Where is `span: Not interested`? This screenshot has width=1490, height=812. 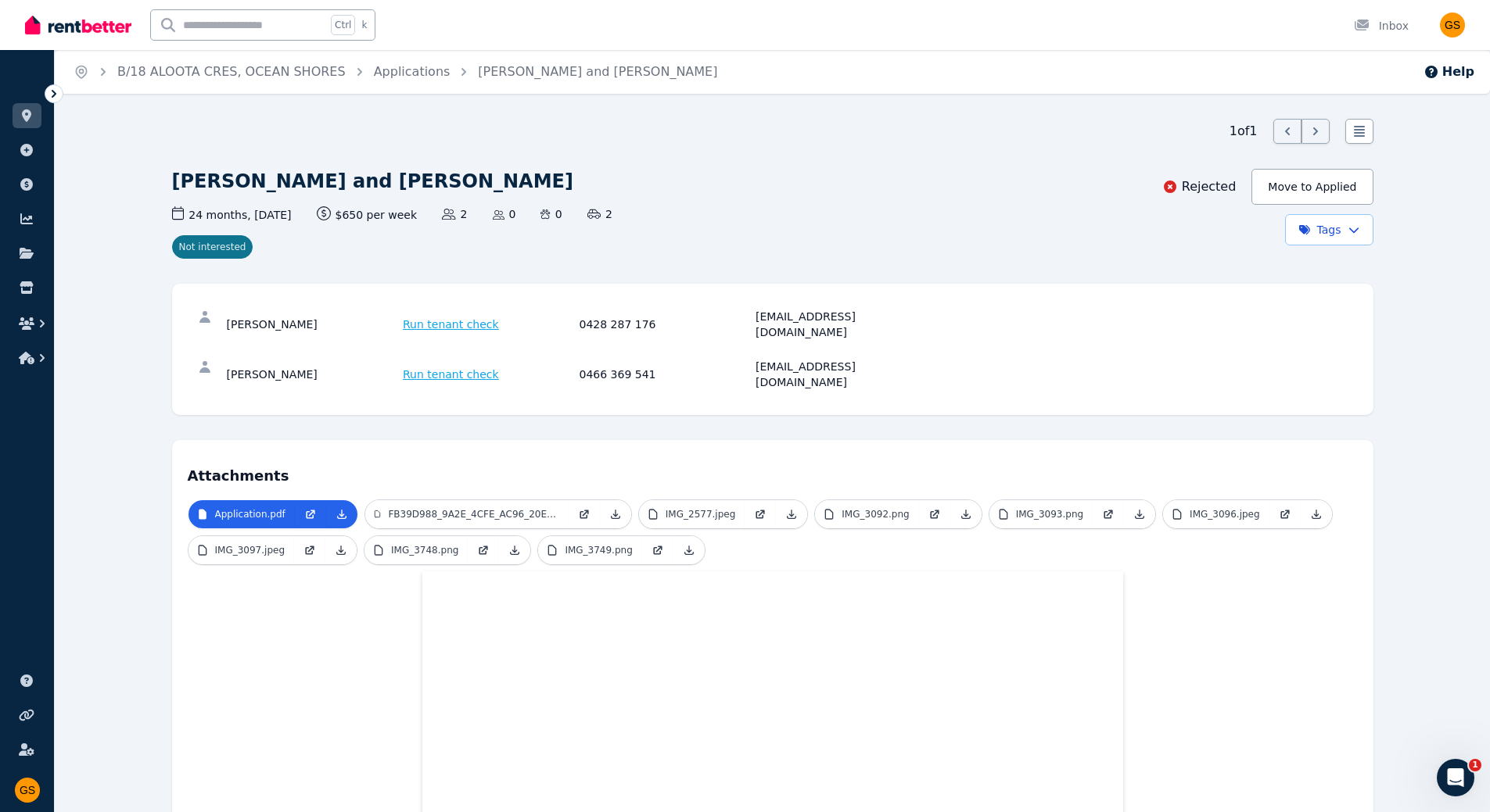 span: Not interested is located at coordinates (212, 247).